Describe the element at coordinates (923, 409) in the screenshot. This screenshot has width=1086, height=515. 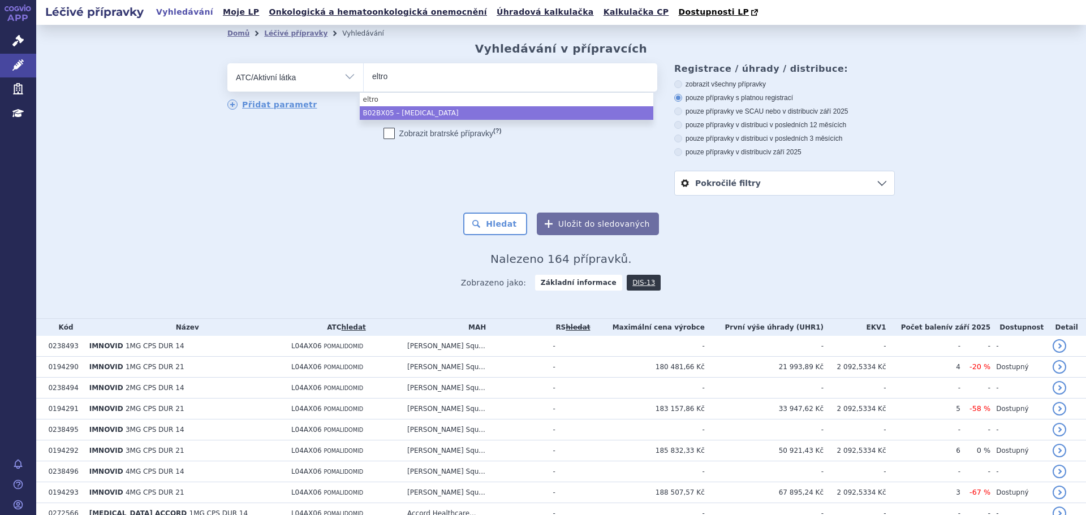
I see `td: 5` at that location.